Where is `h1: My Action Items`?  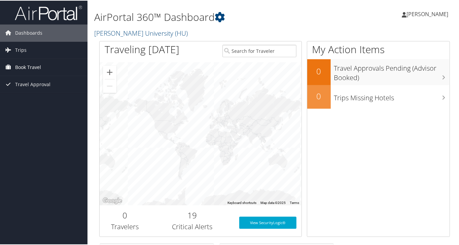 h1: My Action Items is located at coordinates (378, 49).